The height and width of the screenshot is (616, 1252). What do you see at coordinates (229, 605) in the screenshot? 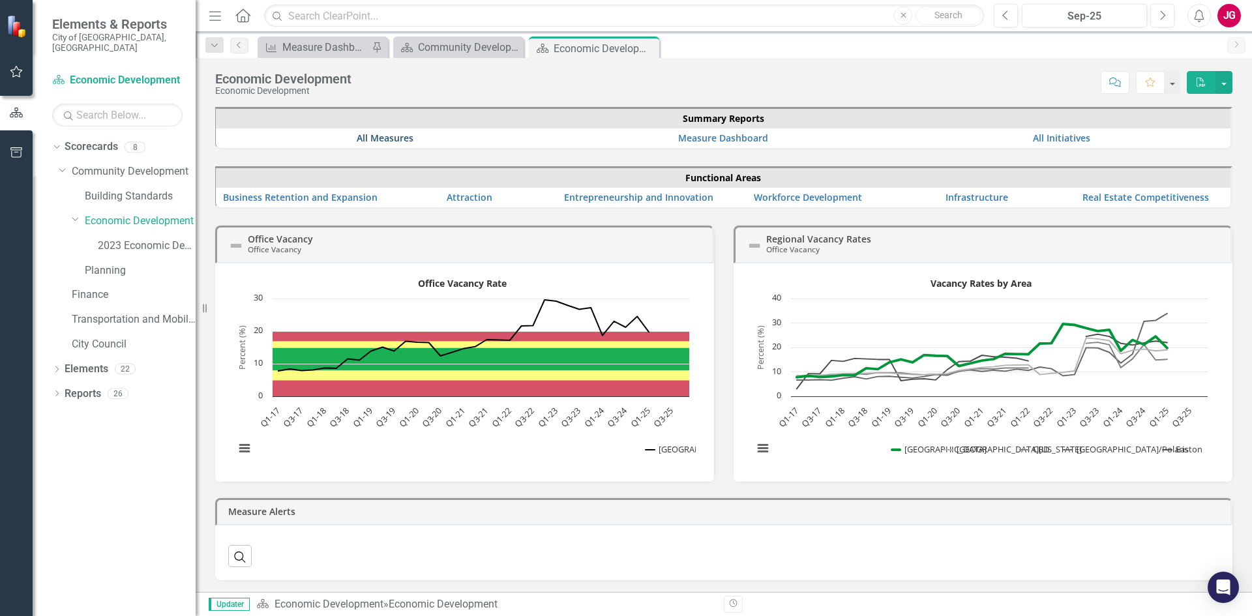
I see `span: Updater` at bounding box center [229, 605].